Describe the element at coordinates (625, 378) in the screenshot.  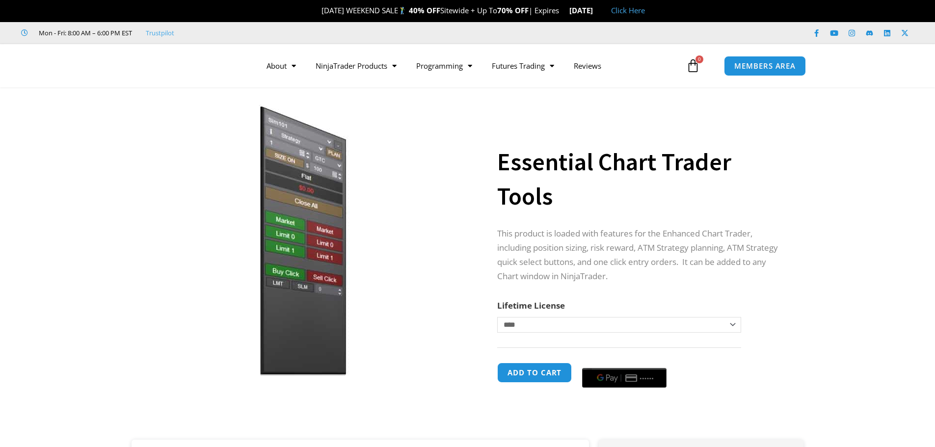
I see `button: Buy with GPay` at that location.